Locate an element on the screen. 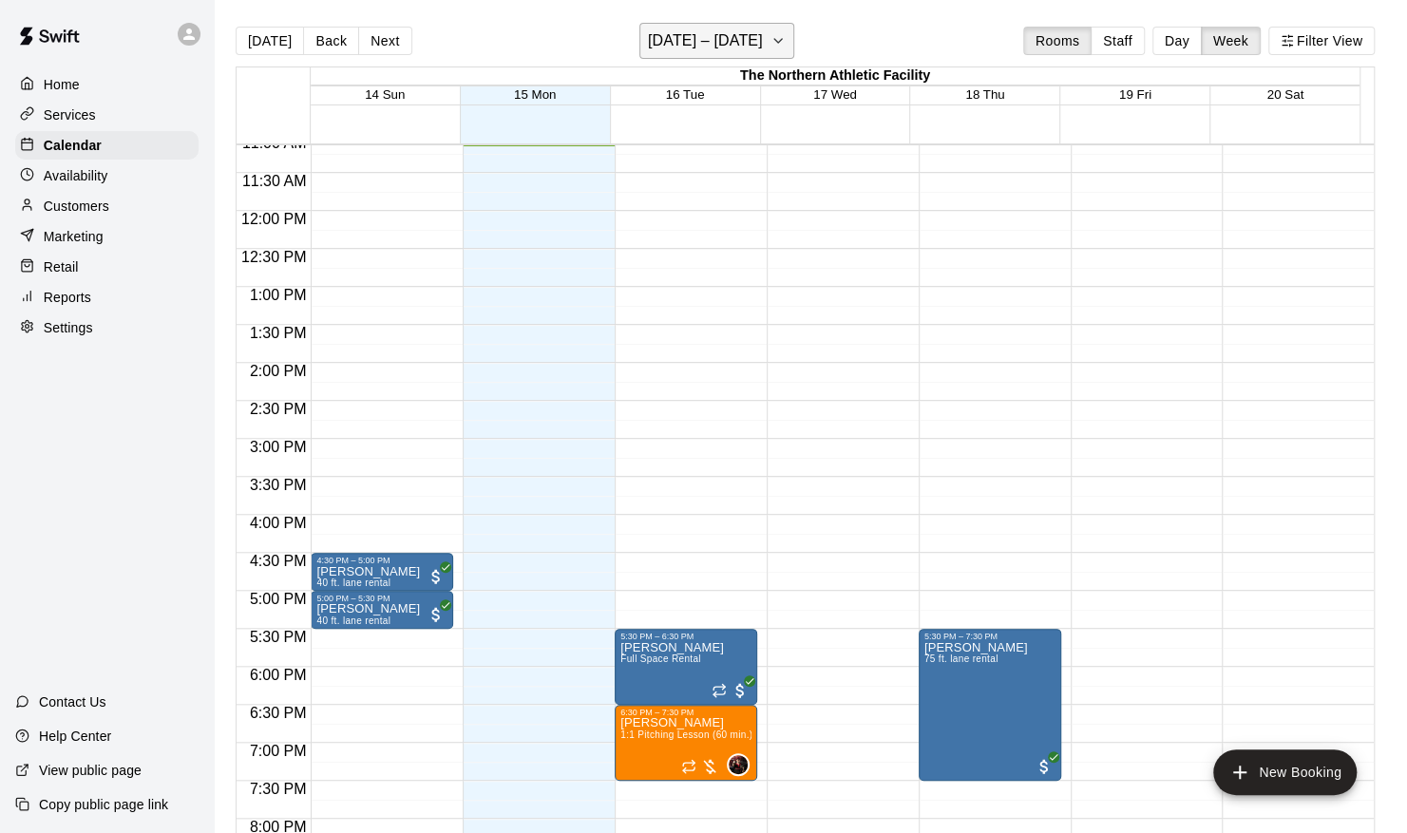  span: 15 Mon is located at coordinates (535, 94).